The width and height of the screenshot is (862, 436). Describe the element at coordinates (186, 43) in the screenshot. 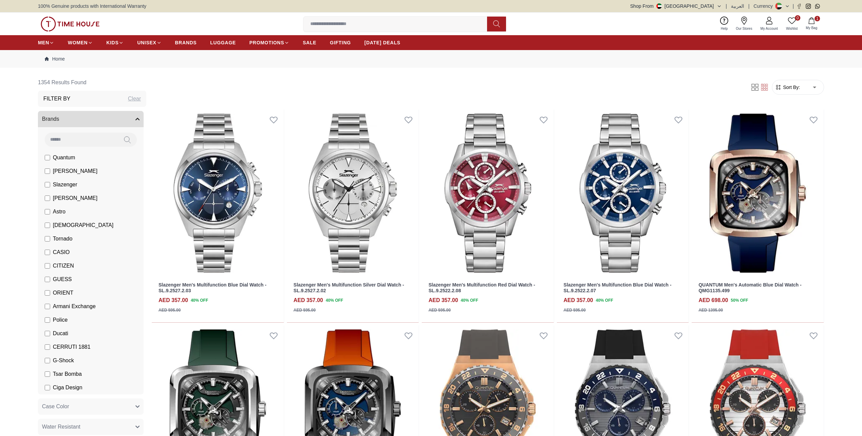

I see `a: BRANDS` at that location.